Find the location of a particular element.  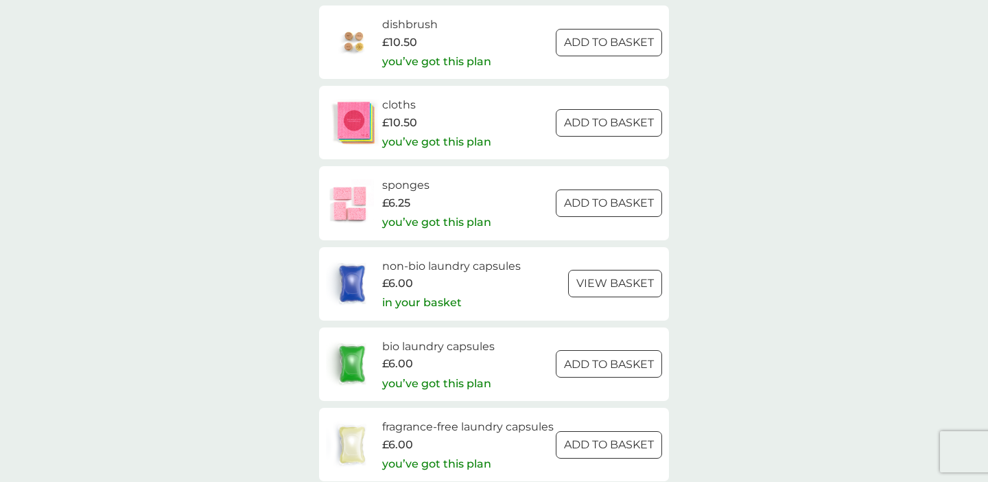

button: view basket is located at coordinates (615, 283).